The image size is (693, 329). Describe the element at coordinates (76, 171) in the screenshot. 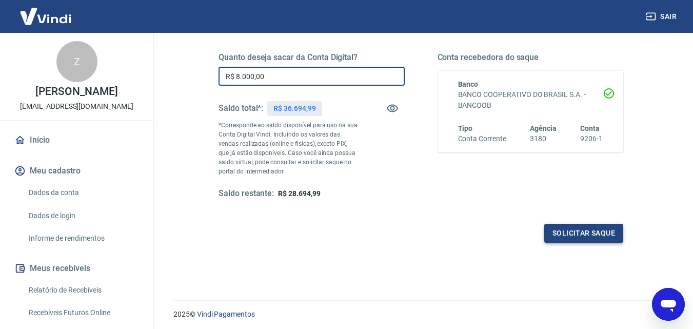

I see `button: Meu cadastro` at that location.